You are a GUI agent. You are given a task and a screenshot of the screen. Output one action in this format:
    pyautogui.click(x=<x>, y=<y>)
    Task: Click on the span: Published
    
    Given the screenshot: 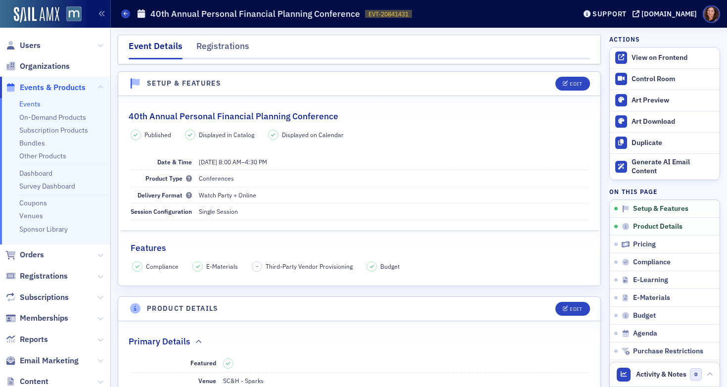 What is the action you would take?
    pyautogui.click(x=158, y=135)
    